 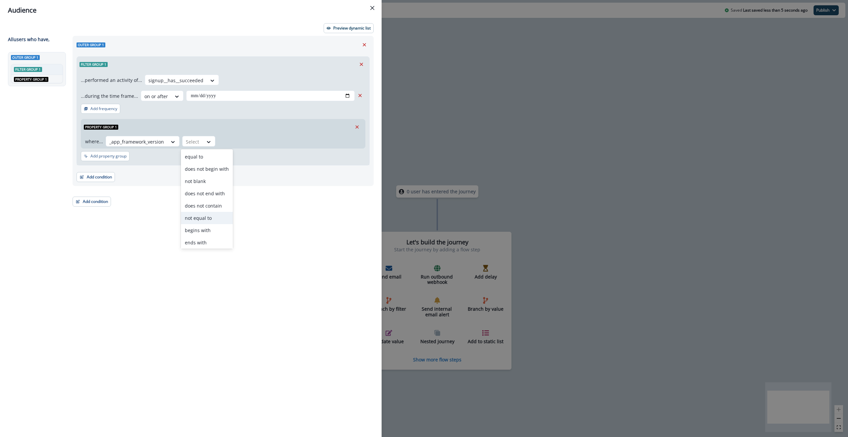 I want to click on button: Close, so click(x=372, y=8).